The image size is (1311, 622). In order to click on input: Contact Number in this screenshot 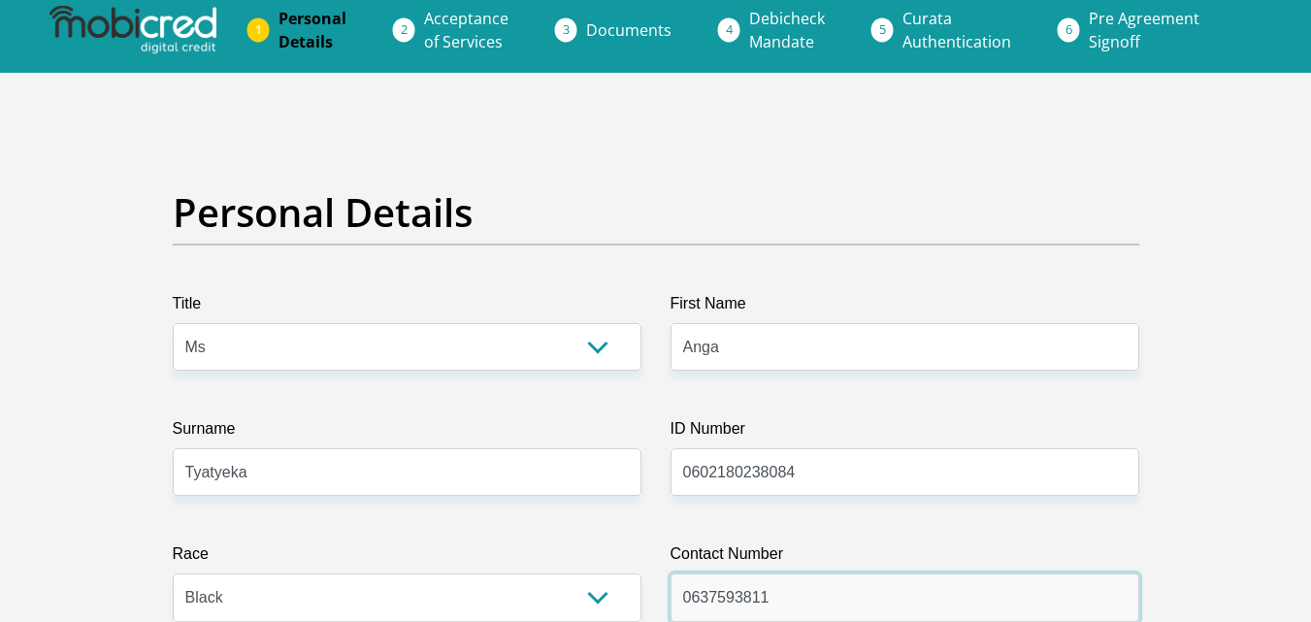, I will do `click(904, 597)`.